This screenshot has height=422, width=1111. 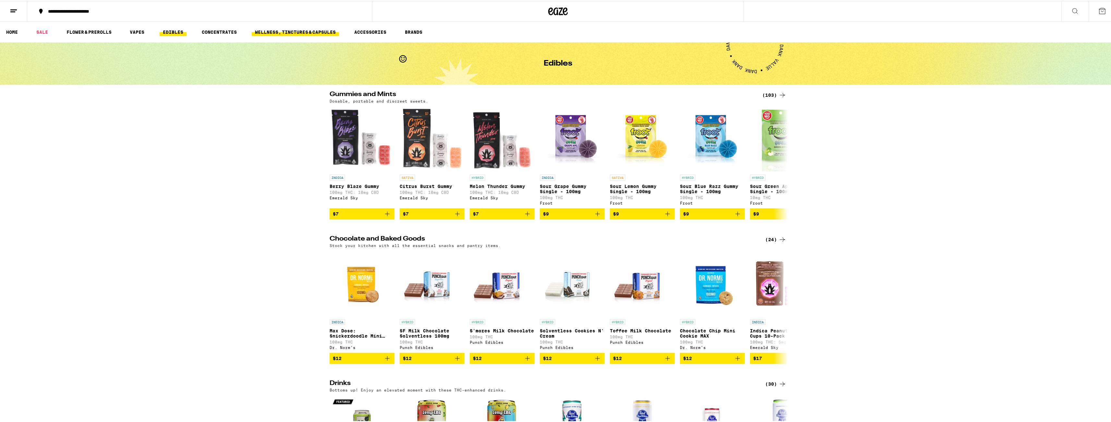 What do you see at coordinates (783, 188) in the screenshot?
I see `p: Sour Green Apple Gummy Single - 100mg` at bounding box center [783, 188].